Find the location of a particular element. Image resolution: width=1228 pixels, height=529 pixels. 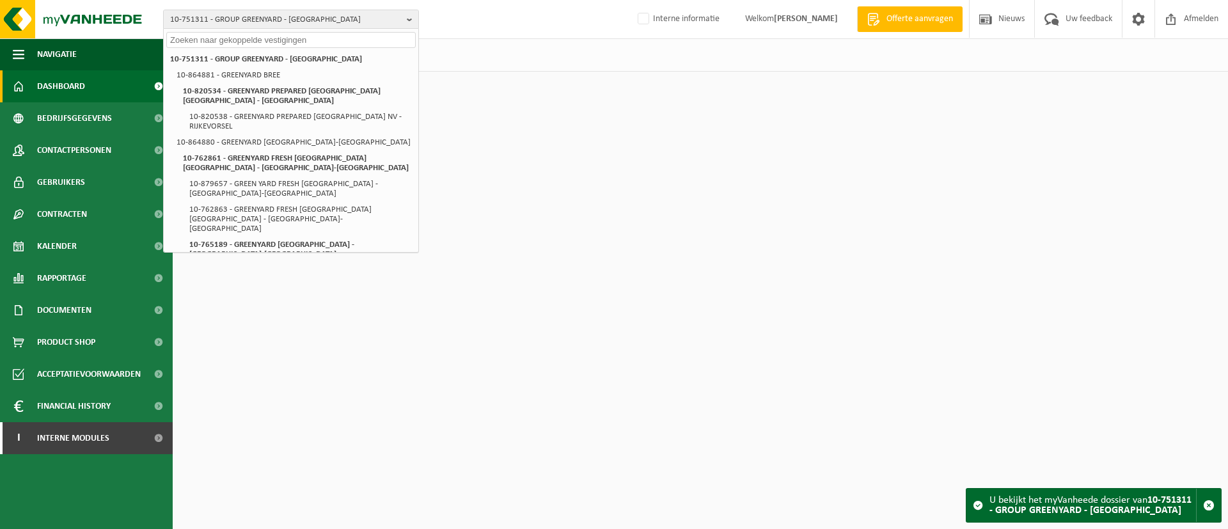

span: Acceptatievoorwaarden is located at coordinates (89, 374).